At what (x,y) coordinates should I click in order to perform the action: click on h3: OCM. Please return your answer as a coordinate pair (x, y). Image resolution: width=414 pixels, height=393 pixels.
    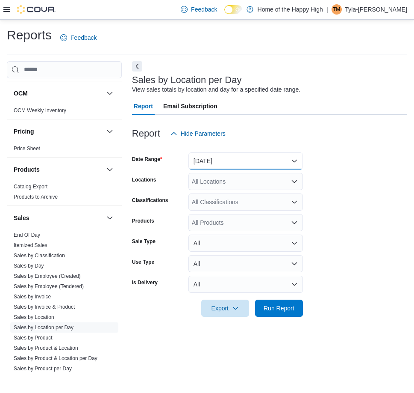
    Looking at the image, I should click on (21, 93).